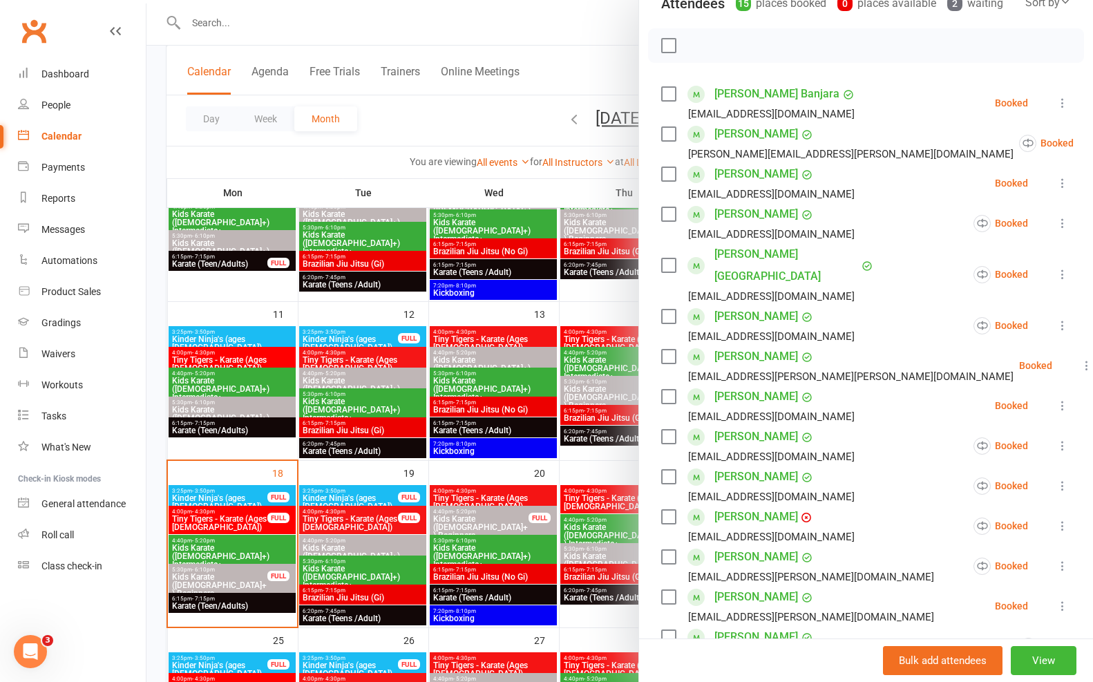 Image resolution: width=1093 pixels, height=682 pixels. I want to click on div: Dashboard, so click(65, 74).